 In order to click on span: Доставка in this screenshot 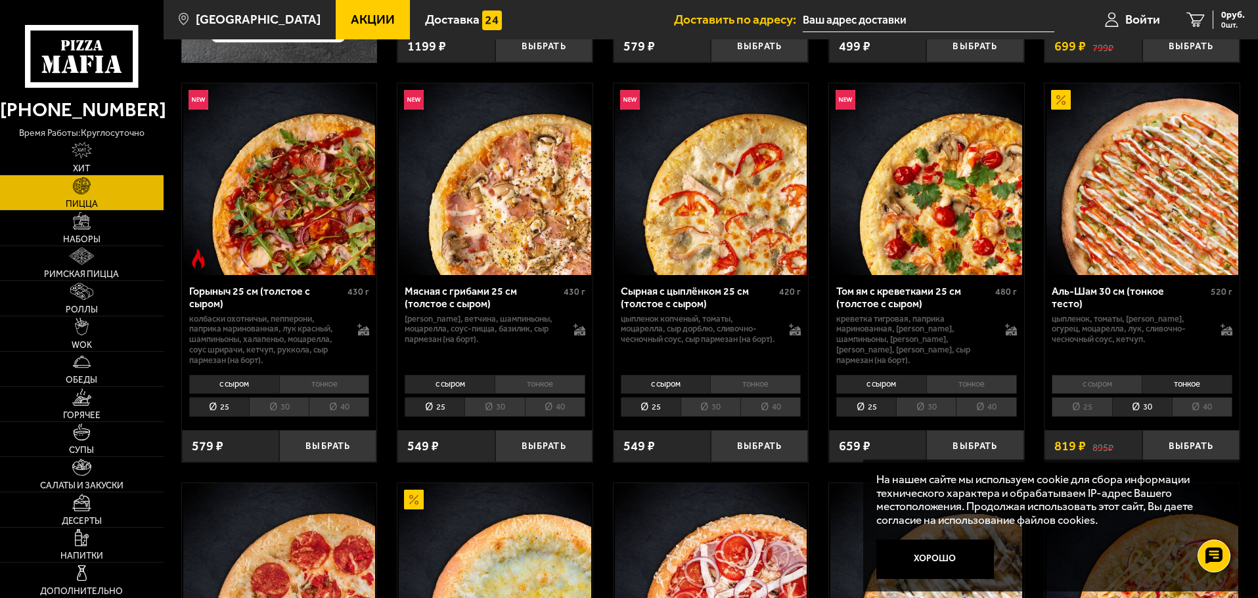, I will do `click(452, 19)`.